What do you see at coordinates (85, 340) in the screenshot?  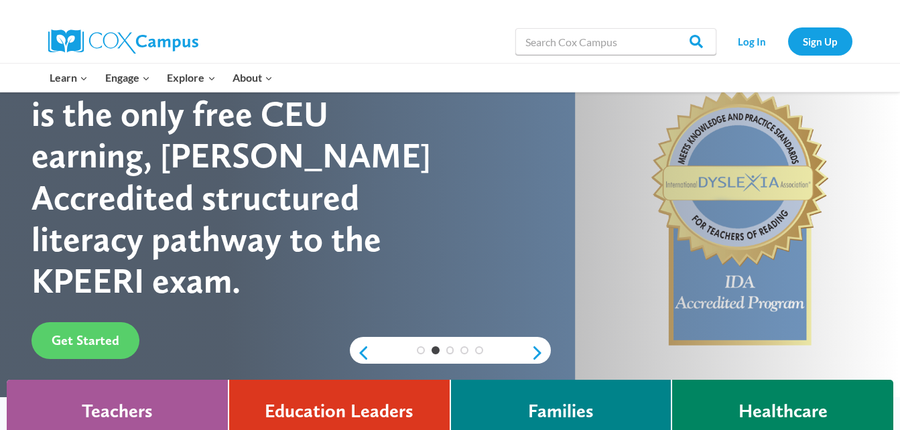 I see `a: Get Started` at bounding box center [85, 340].